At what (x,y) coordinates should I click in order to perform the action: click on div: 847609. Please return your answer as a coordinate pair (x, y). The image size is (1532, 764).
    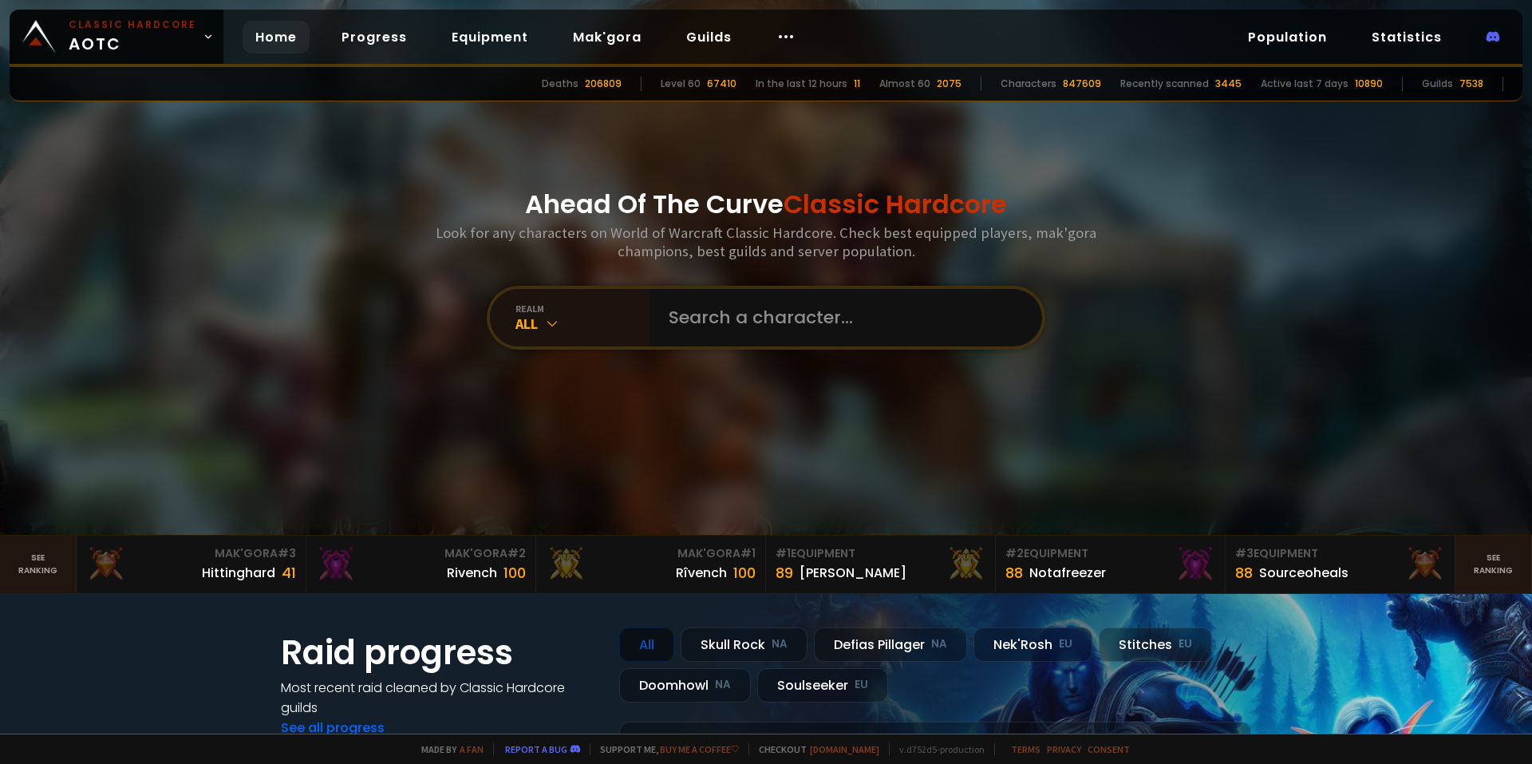
    Looking at the image, I should click on (1082, 84).